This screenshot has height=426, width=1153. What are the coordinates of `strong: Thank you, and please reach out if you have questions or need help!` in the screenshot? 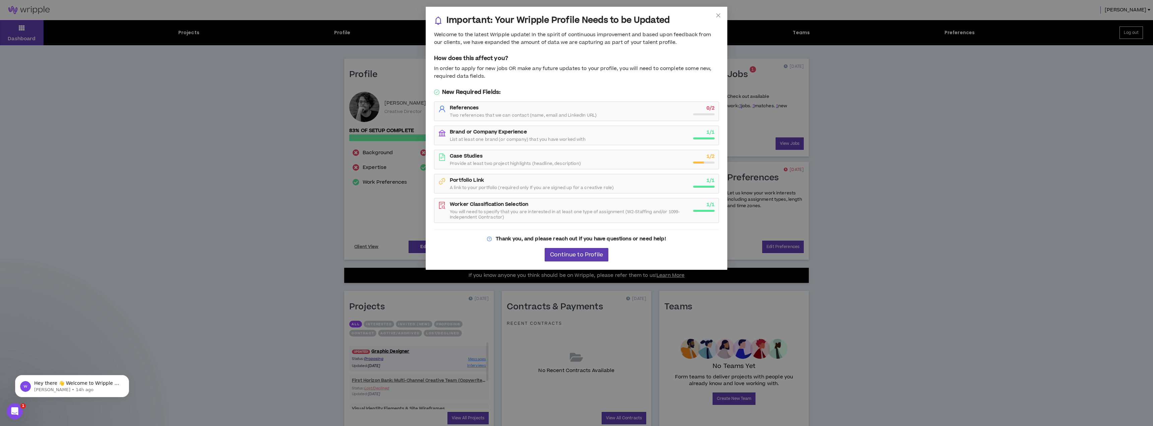 It's located at (581, 239).